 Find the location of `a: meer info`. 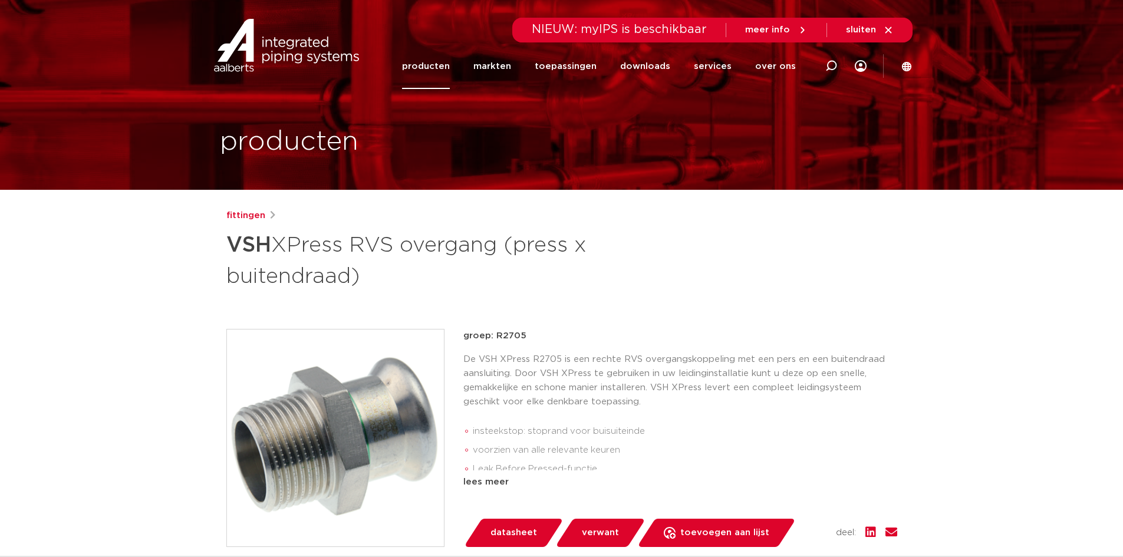

a: meer info is located at coordinates (776, 30).